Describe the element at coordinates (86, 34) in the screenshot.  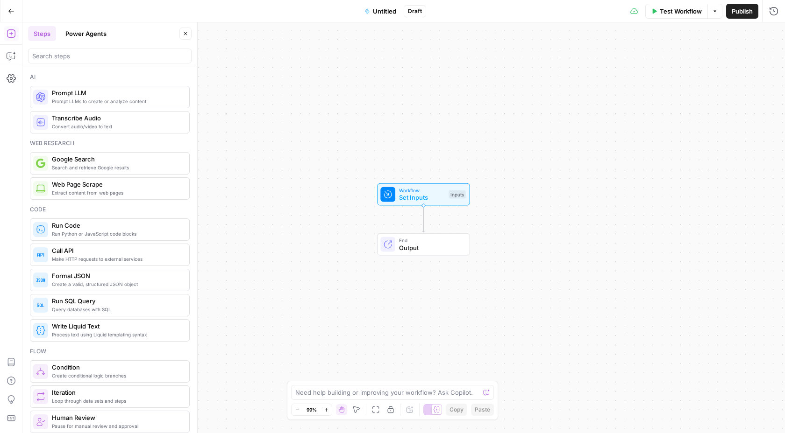
I see `button: Power Agents` at that location.